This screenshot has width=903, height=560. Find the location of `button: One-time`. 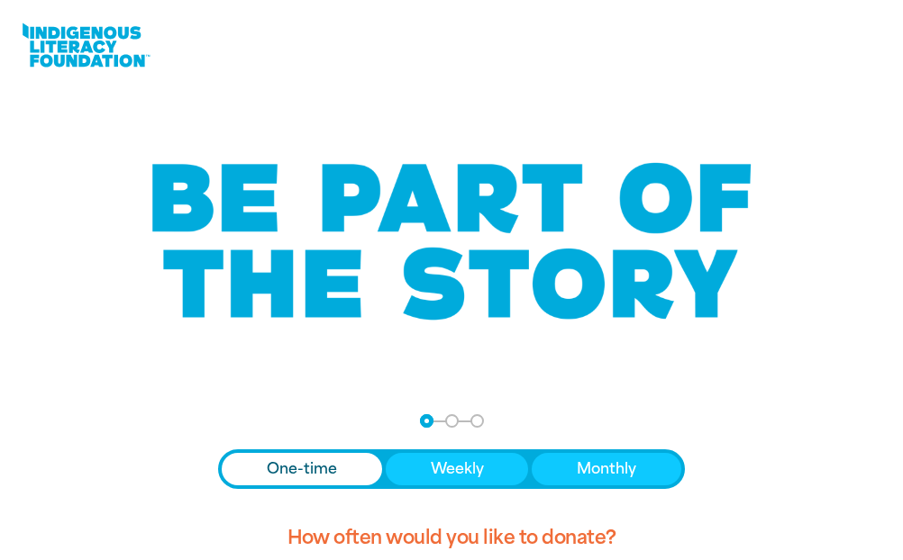

button: One-time is located at coordinates (302, 469).